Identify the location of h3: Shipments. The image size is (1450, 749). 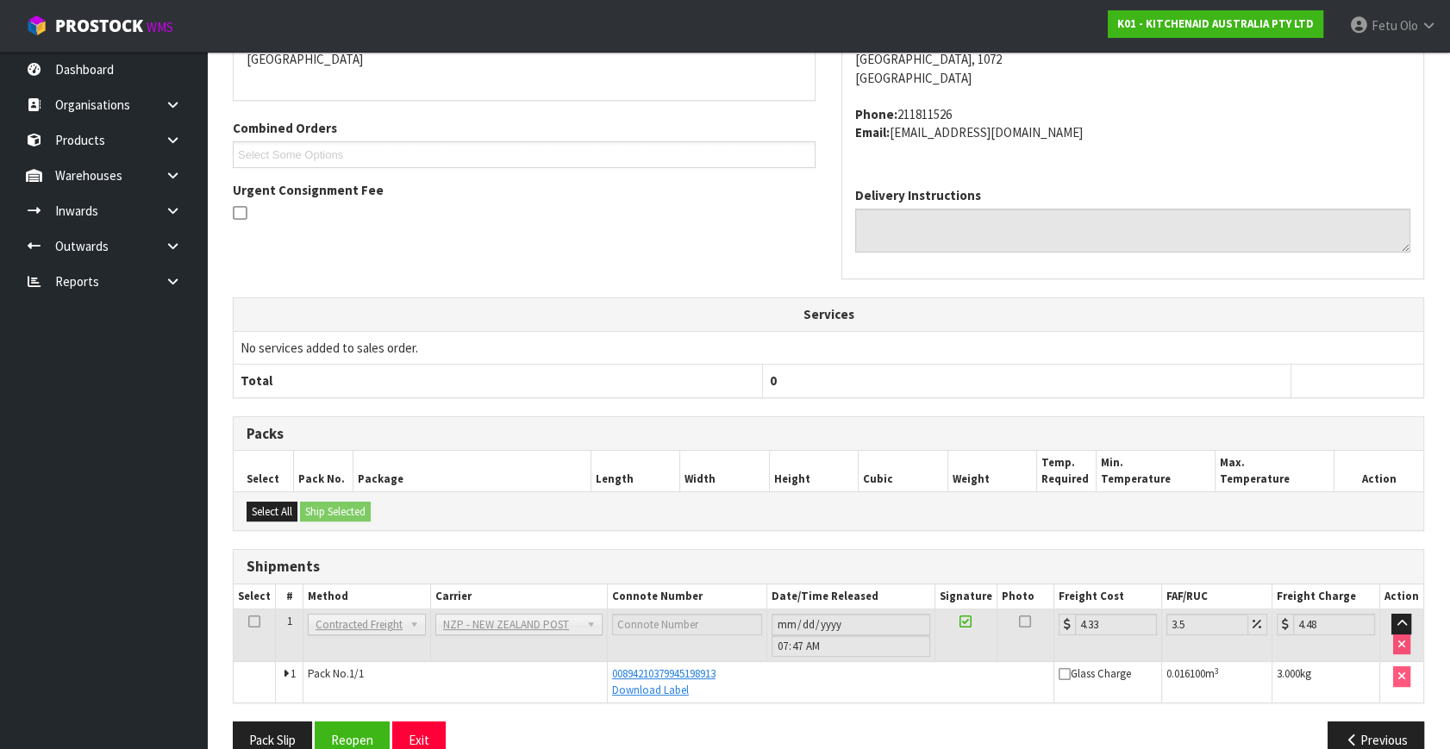
(828, 566).